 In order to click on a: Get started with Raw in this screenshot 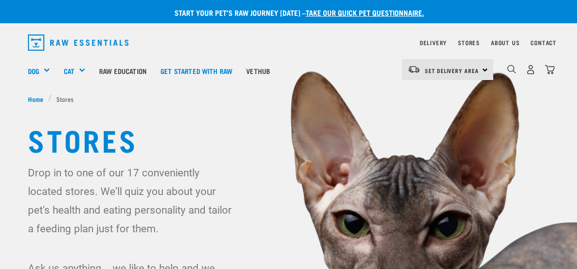, I will do `click(196, 71)`.